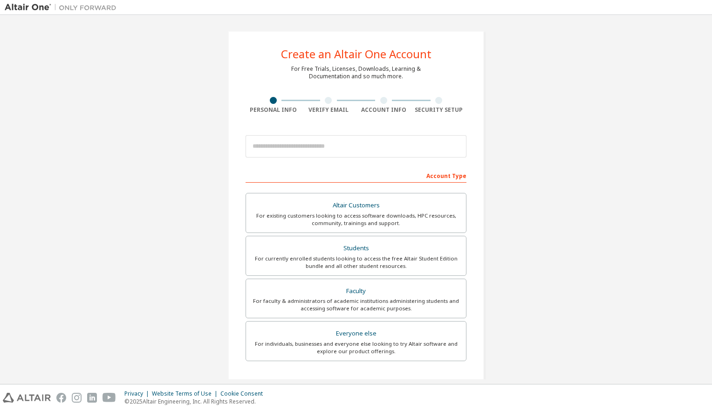 The image size is (712, 411). I want to click on img: instagram.svg, so click(76, 397).